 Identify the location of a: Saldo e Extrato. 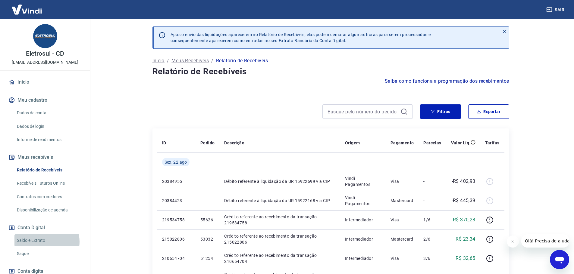
(48, 241).